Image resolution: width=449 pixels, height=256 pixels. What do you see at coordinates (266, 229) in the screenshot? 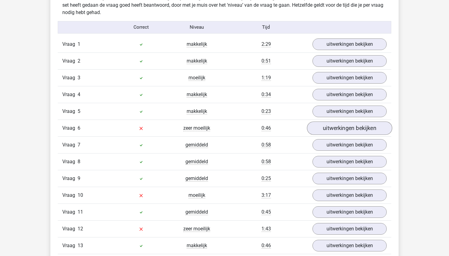
I see `span: 1:43` at bounding box center [266, 229].